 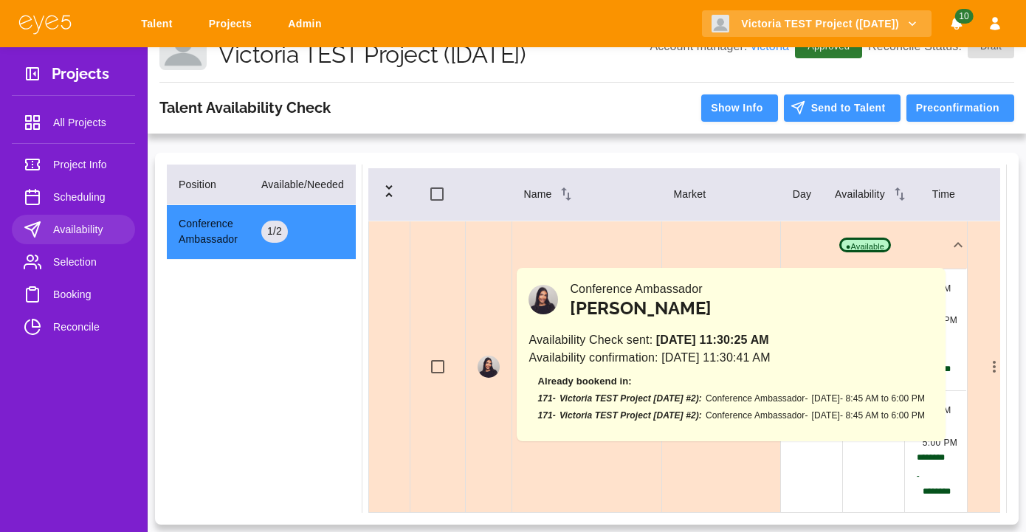 I want to click on button: Show Info, so click(x=739, y=108).